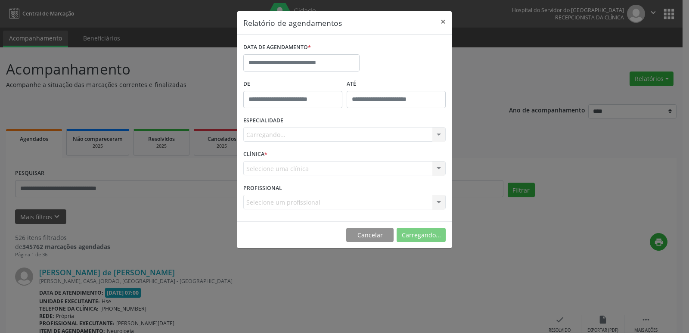 Image resolution: width=689 pixels, height=333 pixels. I want to click on label: ESPECIALIDADE, so click(263, 121).